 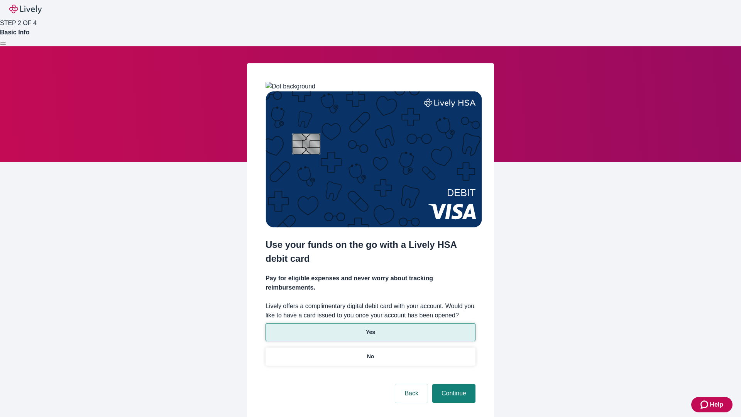 I want to click on button: Yes, so click(x=370, y=332).